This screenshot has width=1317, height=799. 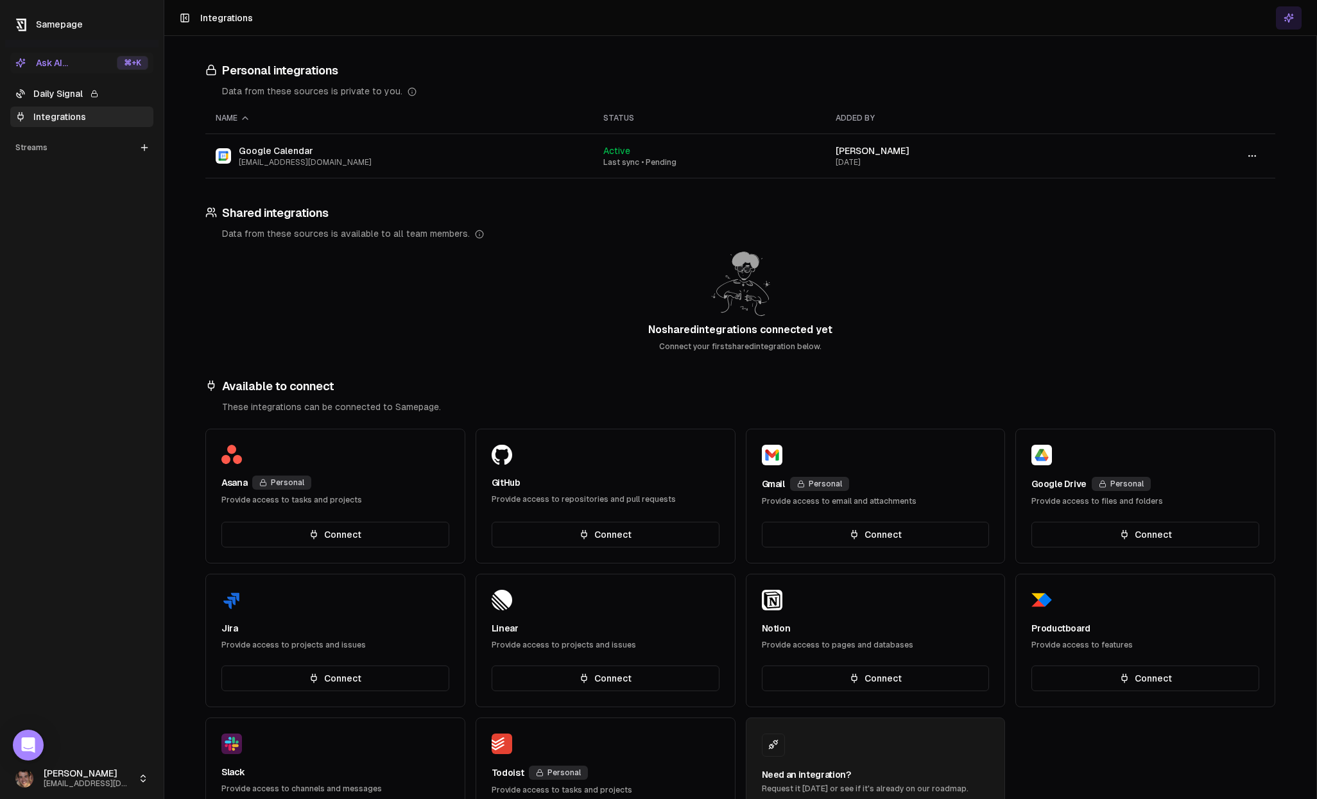 What do you see at coordinates (617, 151) in the screenshot?
I see `span: Active` at bounding box center [617, 151].